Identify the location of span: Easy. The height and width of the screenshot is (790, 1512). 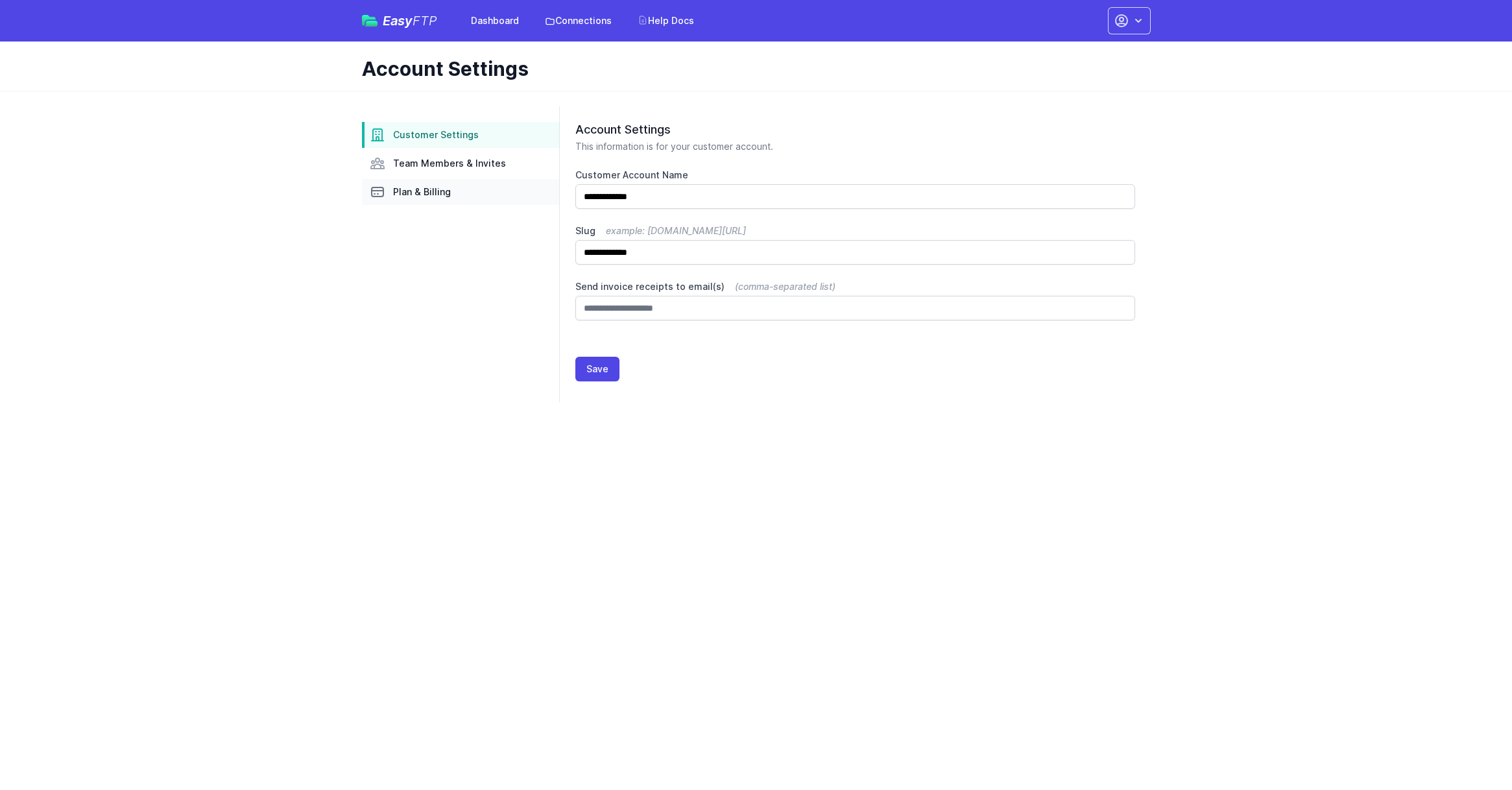
(410, 21).